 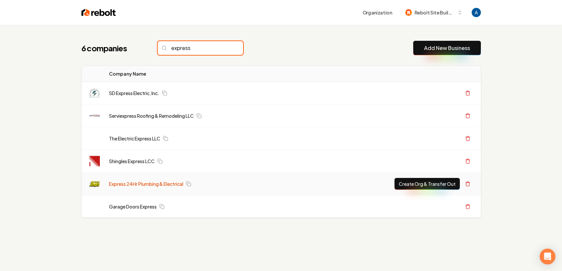 I want to click on a: SD Express Electric, Inc., so click(x=134, y=93).